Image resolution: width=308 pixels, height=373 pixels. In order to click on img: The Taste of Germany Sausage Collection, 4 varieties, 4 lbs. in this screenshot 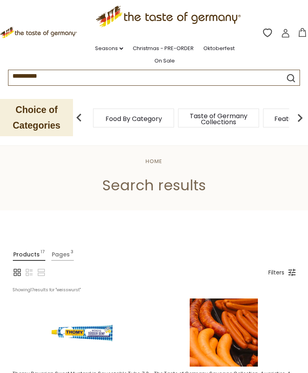, I will do `click(224, 333)`.